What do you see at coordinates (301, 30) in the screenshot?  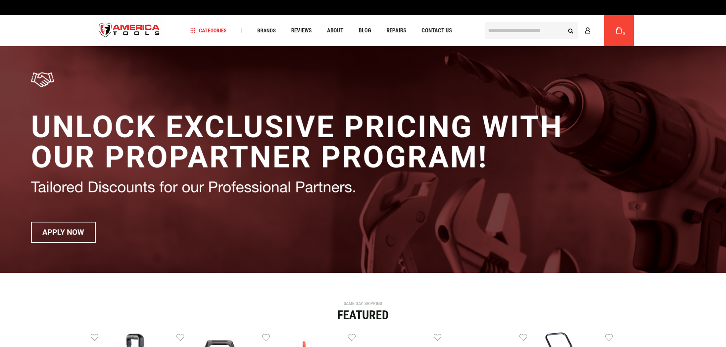 I see `a: Reviews` at bounding box center [301, 30].